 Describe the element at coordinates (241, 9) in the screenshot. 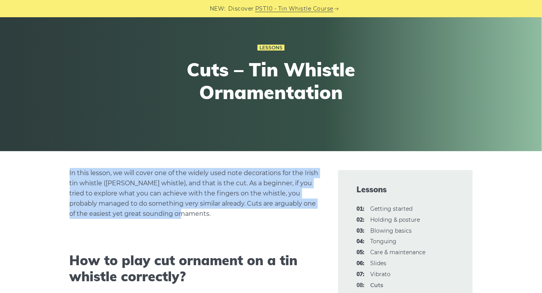

I see `span: Discover` at that location.